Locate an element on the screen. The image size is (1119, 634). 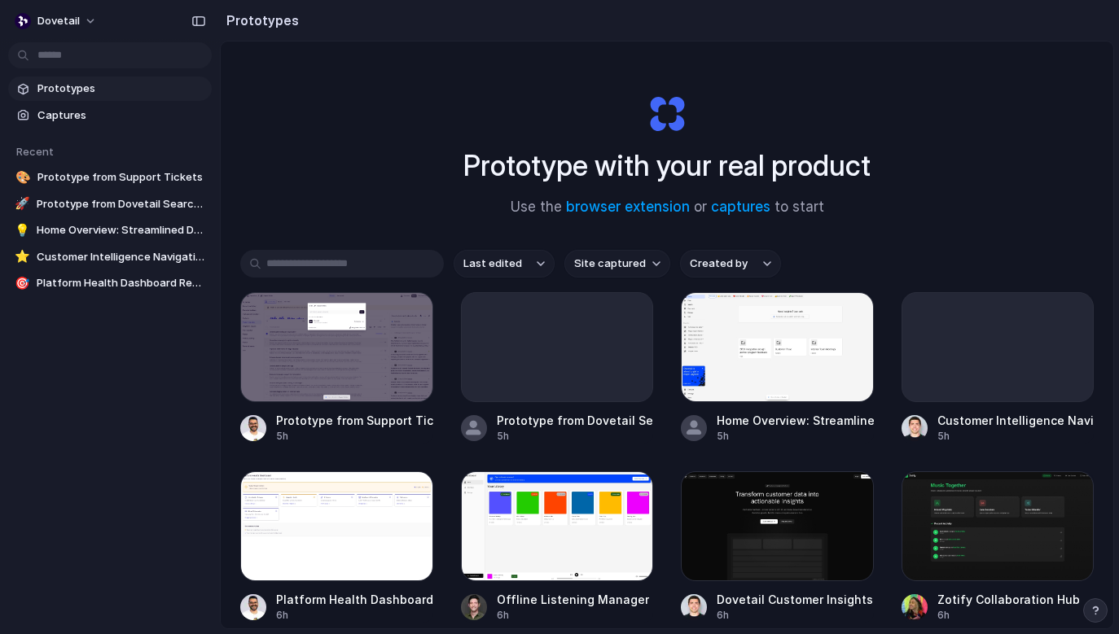
div: Dovetail Customer Insights Homepage is located at coordinates (795, 599).